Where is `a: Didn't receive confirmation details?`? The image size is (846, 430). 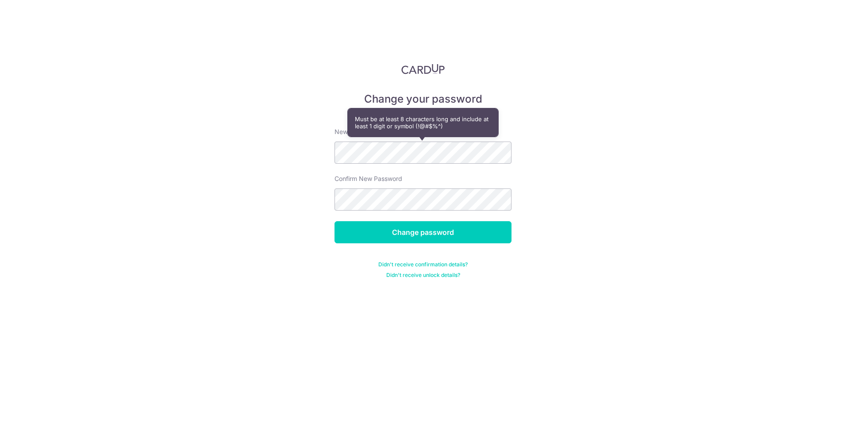 a: Didn't receive confirmation details? is located at coordinates (423, 265).